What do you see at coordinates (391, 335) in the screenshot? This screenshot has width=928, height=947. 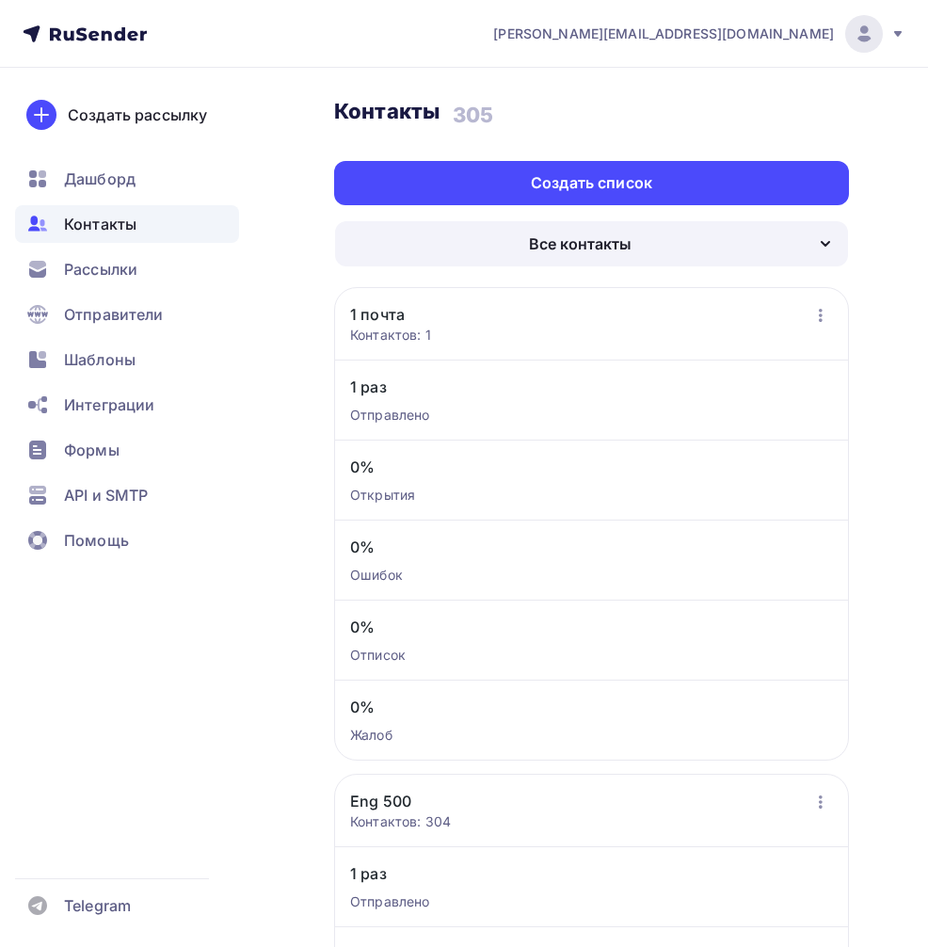 I see `div: Контактов: 1` at bounding box center [391, 335].